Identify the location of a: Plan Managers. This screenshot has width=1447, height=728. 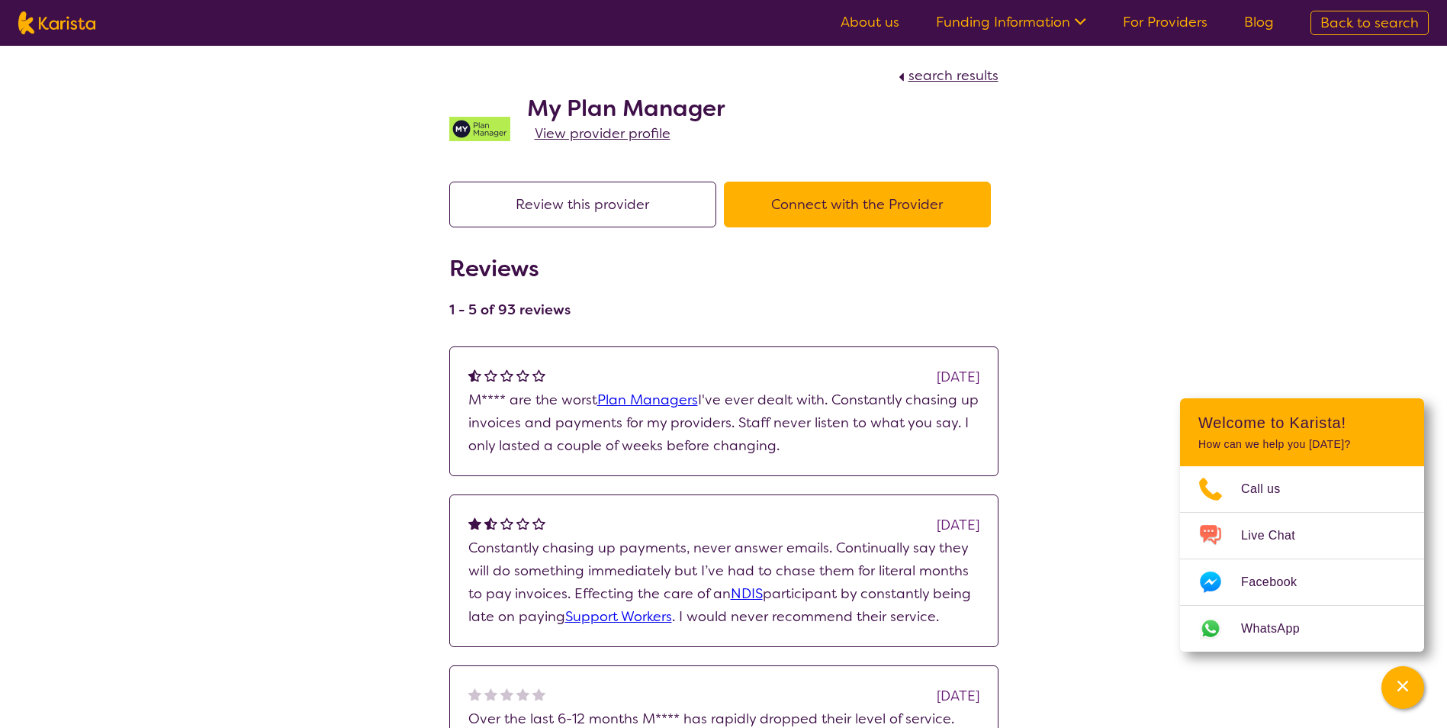
(648, 400).